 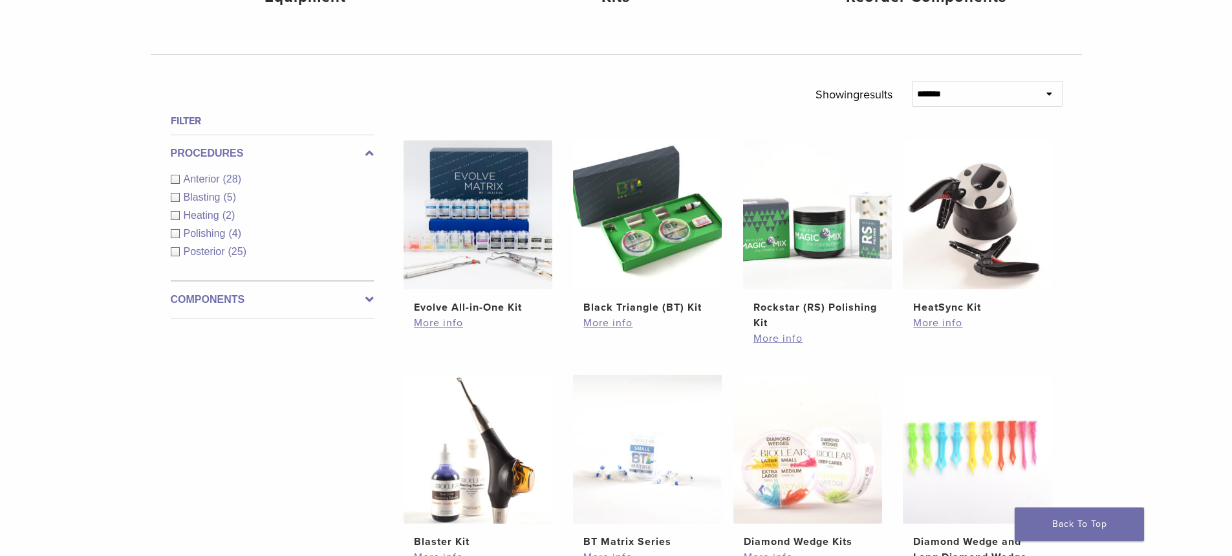 I want to click on a: BT Matrix SeriesBT Matrix Series, so click(x=647, y=462).